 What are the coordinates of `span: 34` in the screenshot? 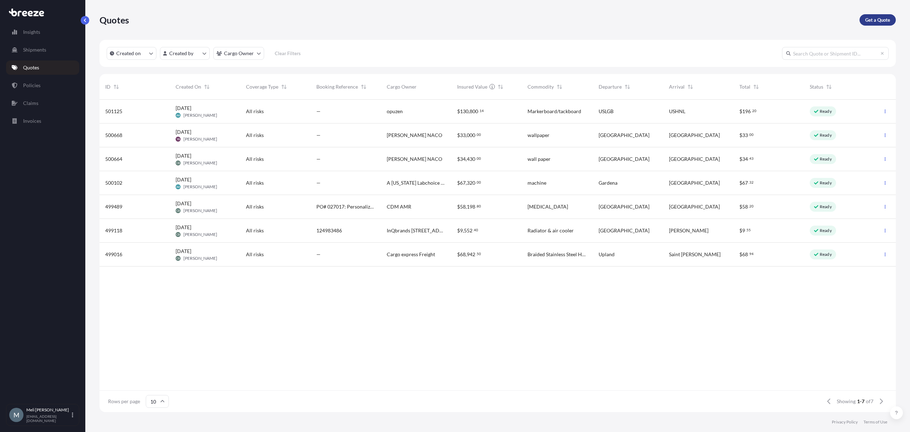 It's located at (745, 159).